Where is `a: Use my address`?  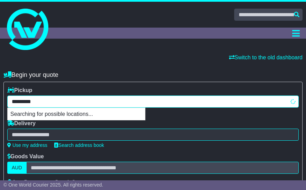 a: Use my address is located at coordinates (27, 145).